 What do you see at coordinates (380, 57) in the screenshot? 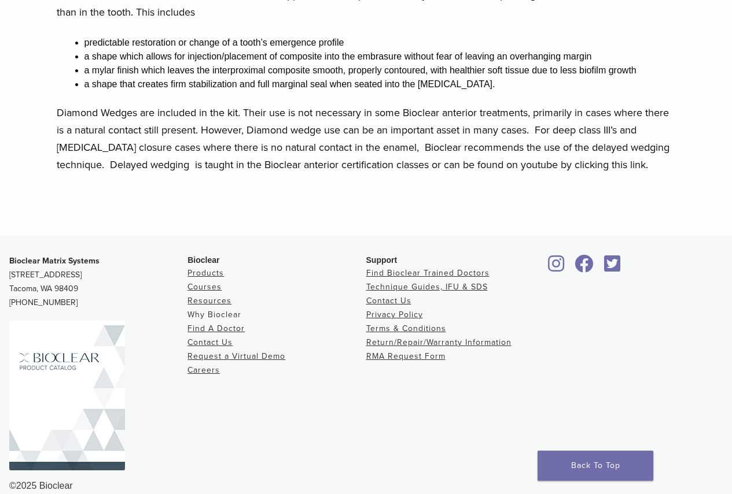
I see `li: a shape which allows for injection/placement of composite into the embrasure without fear of leav...` at bounding box center [380, 57].